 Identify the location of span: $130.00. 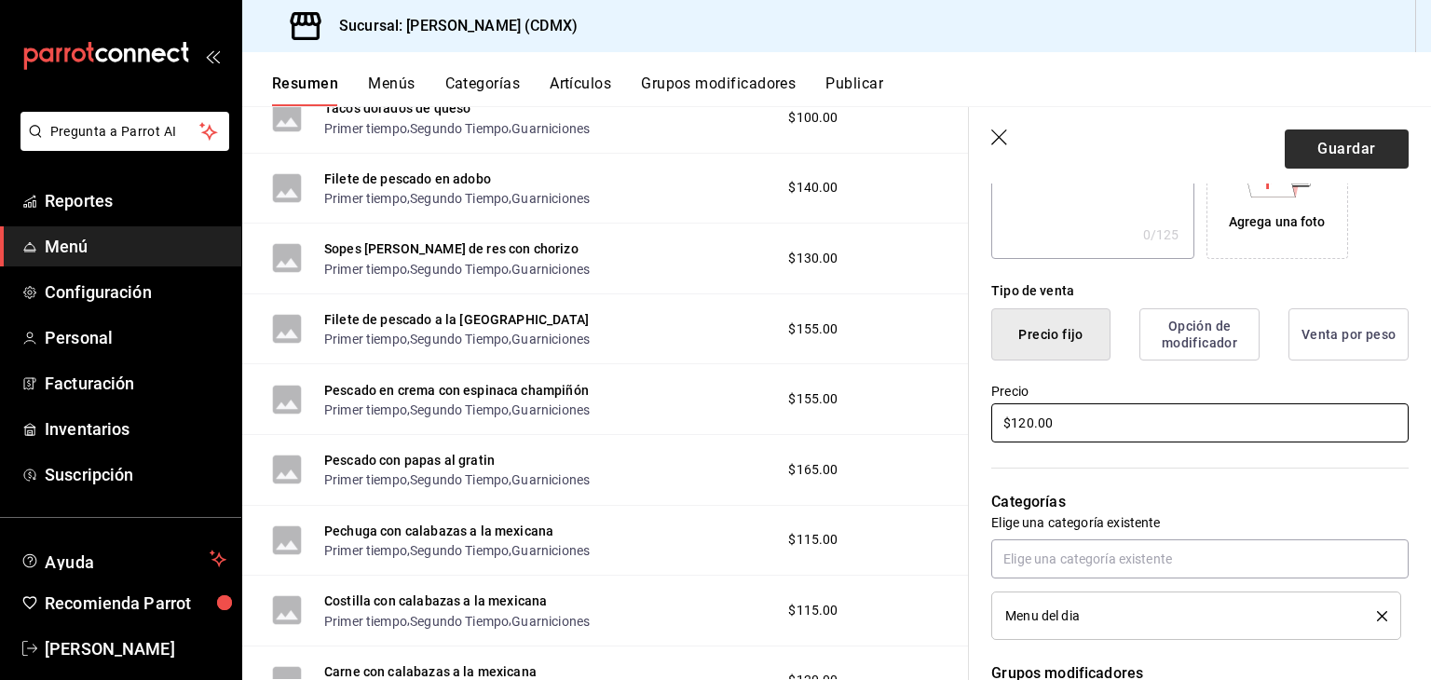
(812, 258).